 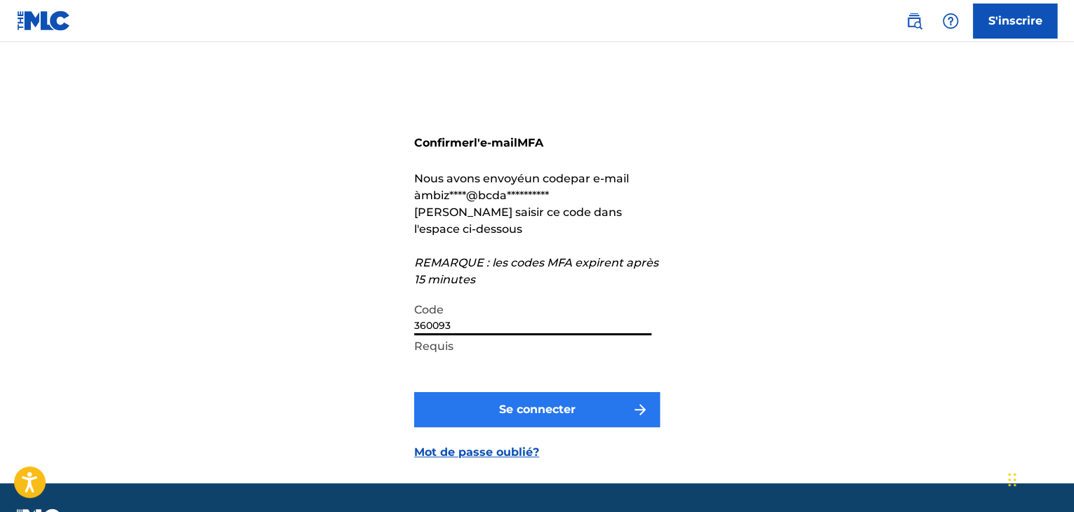 I want to click on font: Confirmer, so click(x=443, y=142).